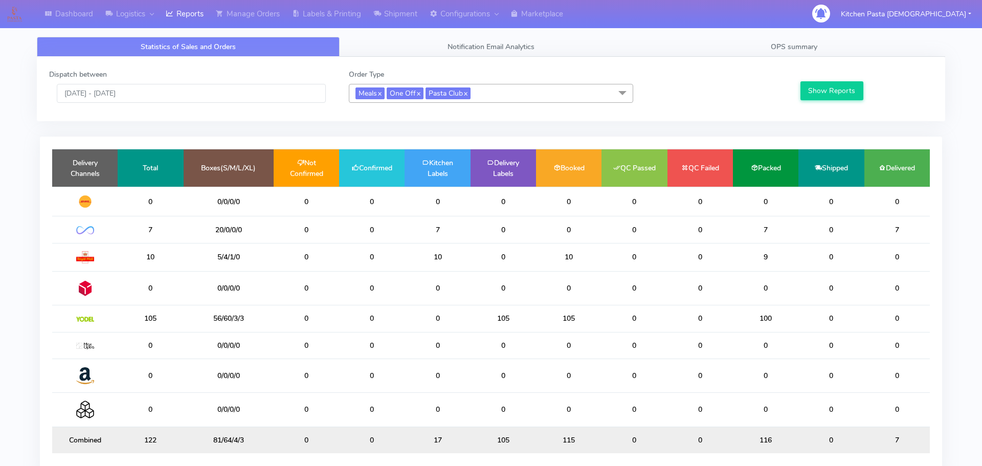  I want to click on td: 100, so click(765, 319).